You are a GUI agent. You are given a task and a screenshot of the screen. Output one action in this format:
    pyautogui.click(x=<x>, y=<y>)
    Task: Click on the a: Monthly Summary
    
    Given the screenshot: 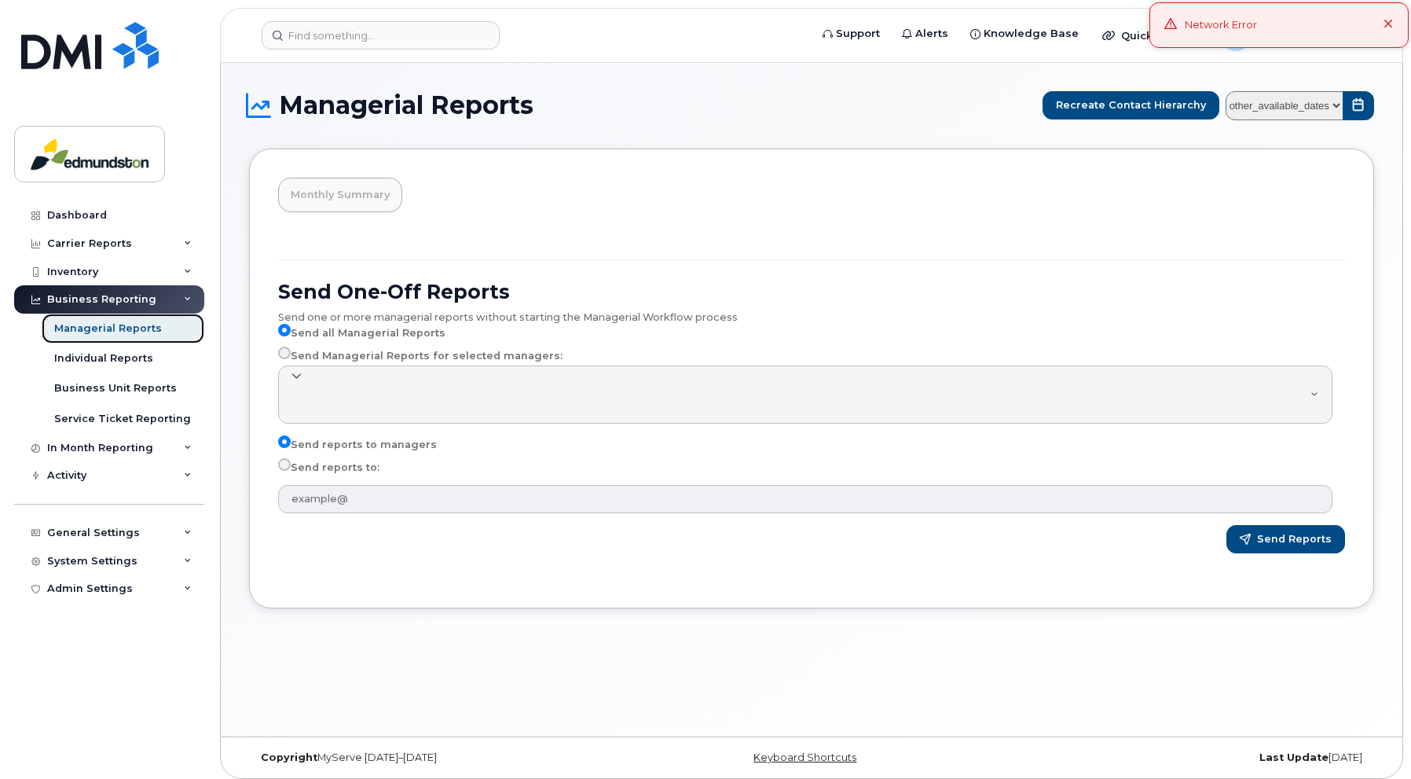 What is the action you would take?
    pyautogui.click(x=340, y=195)
    